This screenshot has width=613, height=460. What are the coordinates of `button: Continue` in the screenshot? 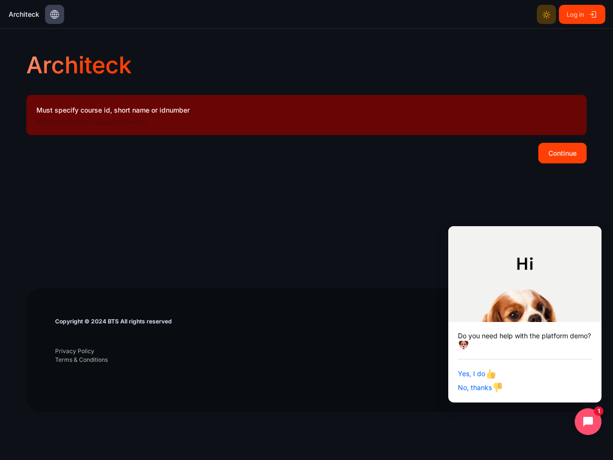 It's located at (562, 153).